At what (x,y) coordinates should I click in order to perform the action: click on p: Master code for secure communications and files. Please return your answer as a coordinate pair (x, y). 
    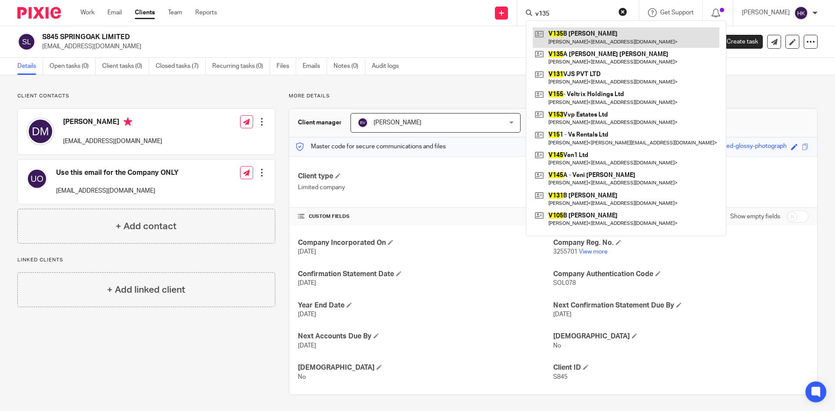
    Looking at the image, I should click on (370, 147).